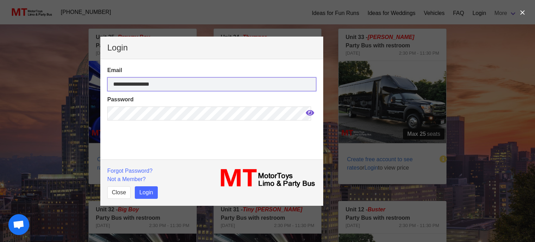 This screenshot has height=242, width=535. I want to click on img: MT_logo_name.png, so click(266, 178).